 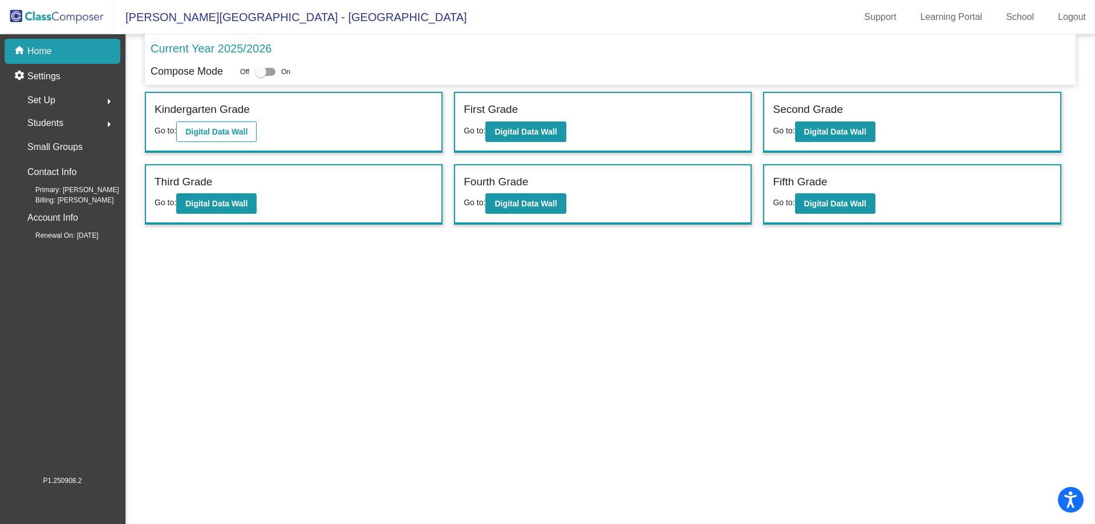 What do you see at coordinates (45, 123) in the screenshot?
I see `span: Students` at bounding box center [45, 123].